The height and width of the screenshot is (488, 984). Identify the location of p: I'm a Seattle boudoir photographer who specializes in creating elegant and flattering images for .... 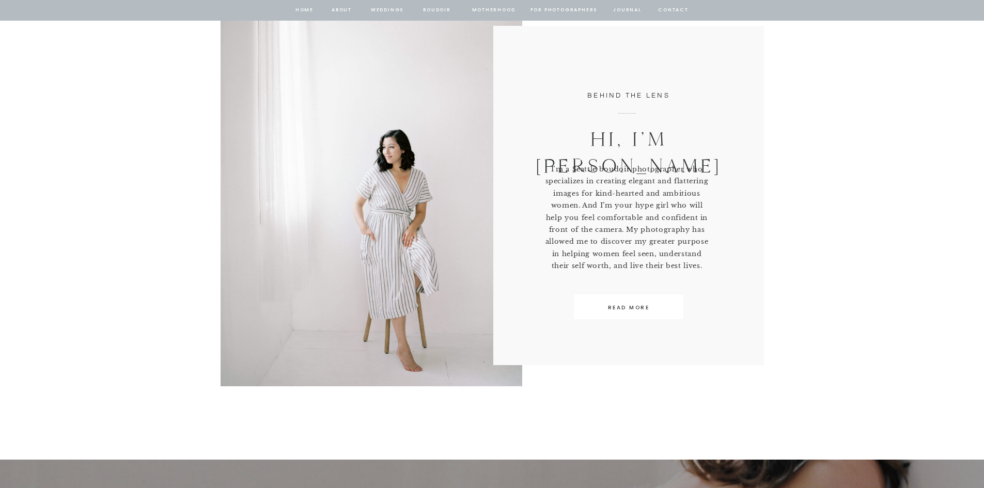
(627, 217).